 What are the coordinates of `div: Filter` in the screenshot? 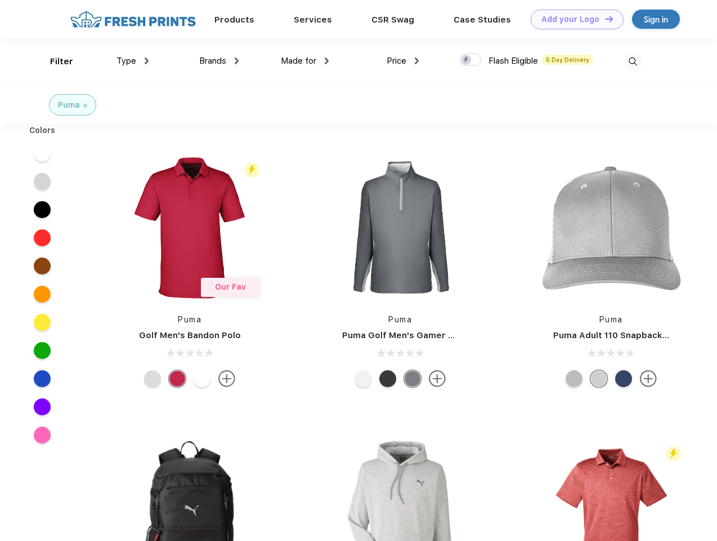 It's located at (61, 61).